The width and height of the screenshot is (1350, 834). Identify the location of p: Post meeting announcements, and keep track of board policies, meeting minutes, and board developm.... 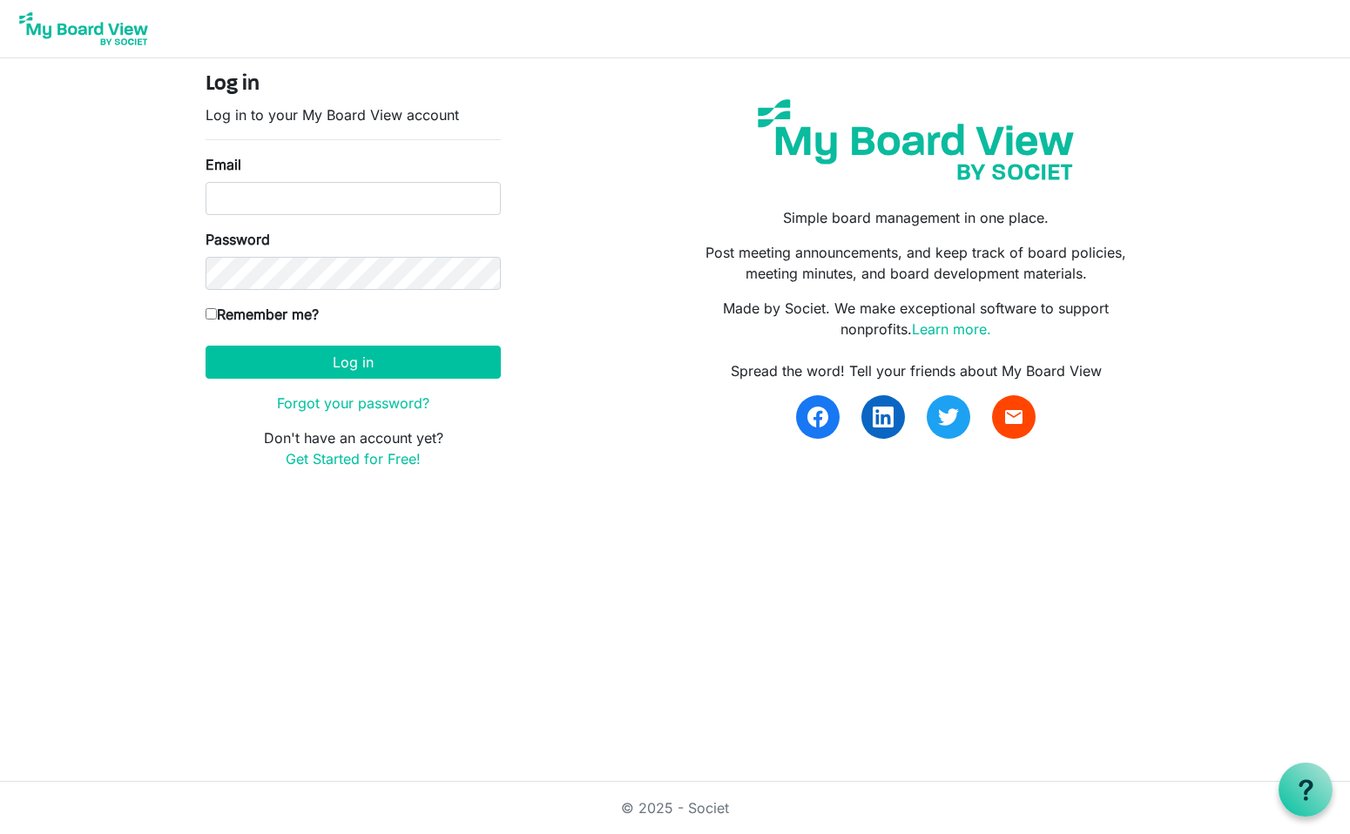
(916, 263).